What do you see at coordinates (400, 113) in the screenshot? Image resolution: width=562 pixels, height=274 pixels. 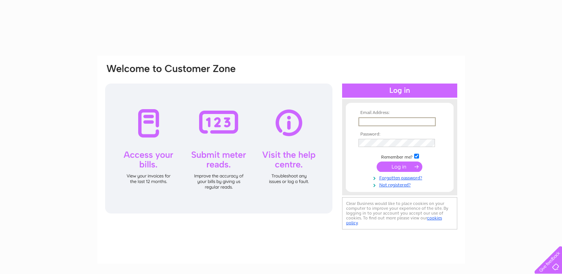 I see `th: Email Address:` at bounding box center [400, 113].